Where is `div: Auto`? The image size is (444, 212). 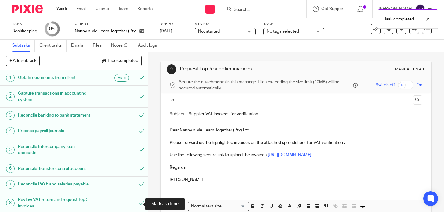
div: Auto is located at coordinates (122, 78).